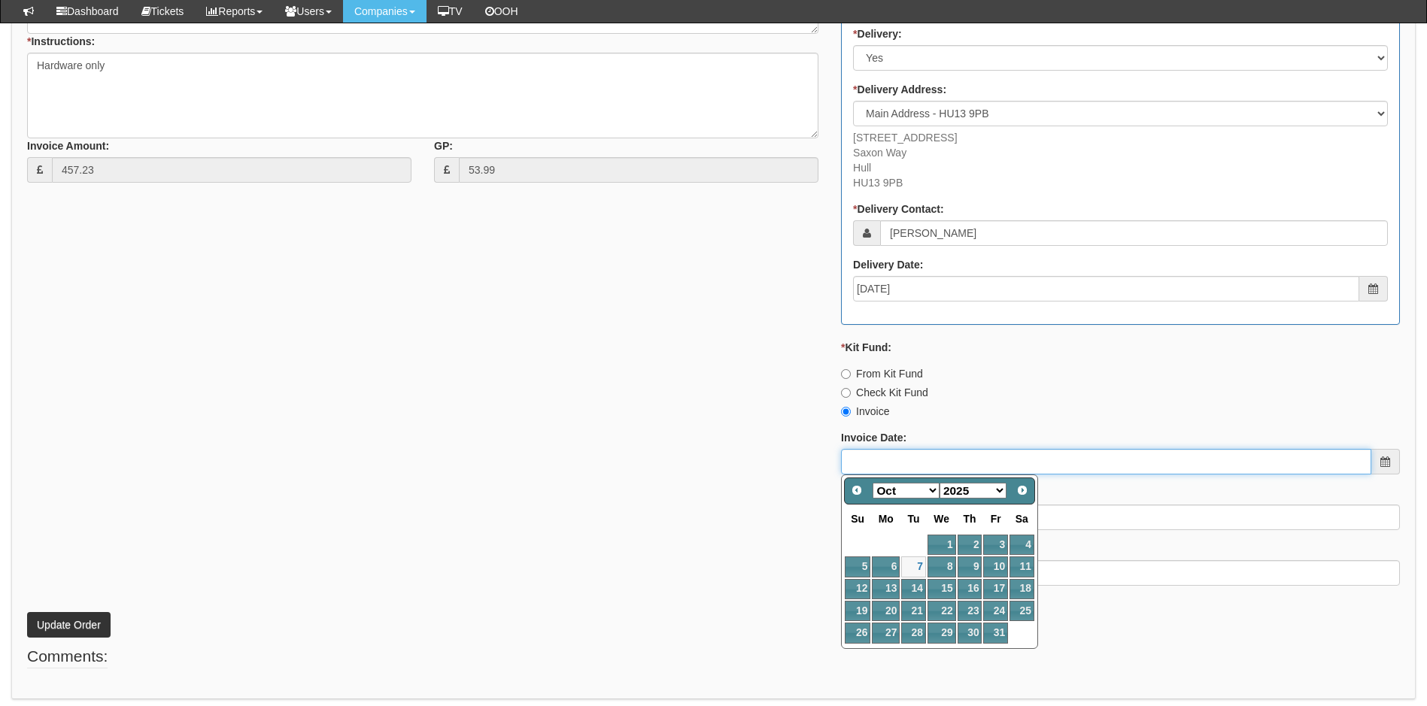 The width and height of the screenshot is (1427, 706). Describe the element at coordinates (884, 393) in the screenshot. I see `label: Check Kit Fund` at that location.